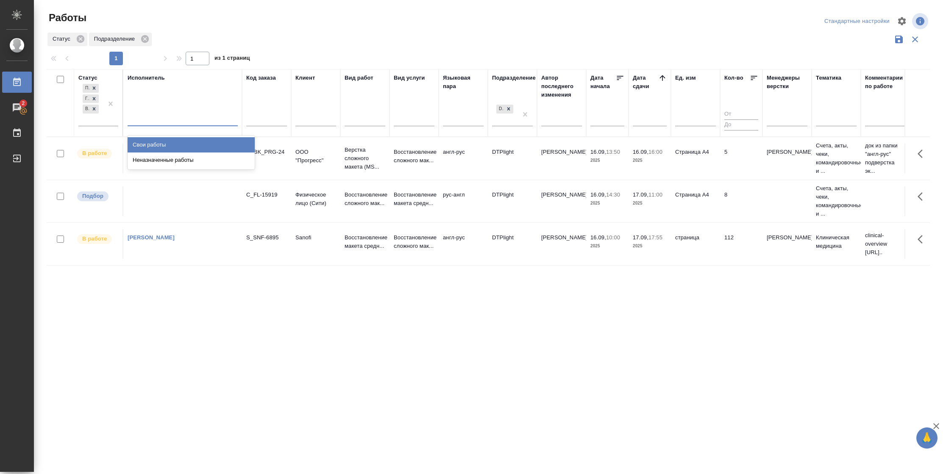  What do you see at coordinates (742, 125) in the screenshot?
I see `input: До` at bounding box center [742, 125].